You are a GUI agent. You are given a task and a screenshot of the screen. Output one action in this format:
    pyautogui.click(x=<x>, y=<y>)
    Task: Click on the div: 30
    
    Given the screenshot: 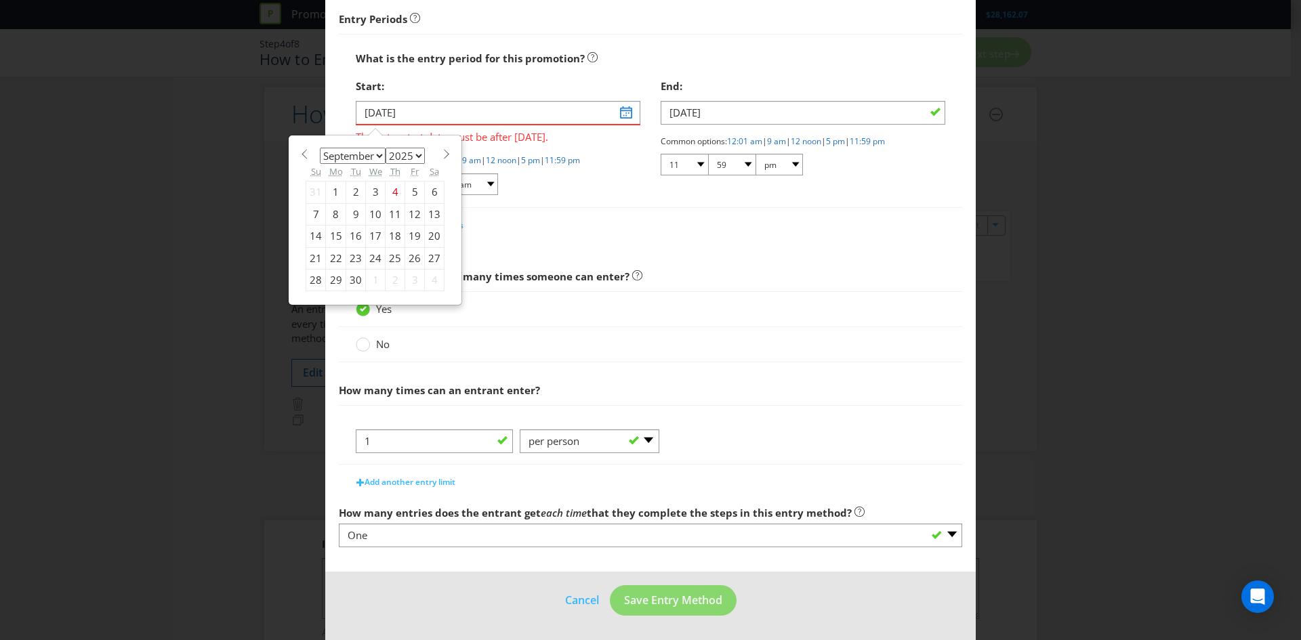 What is the action you would take?
    pyautogui.click(x=356, y=280)
    